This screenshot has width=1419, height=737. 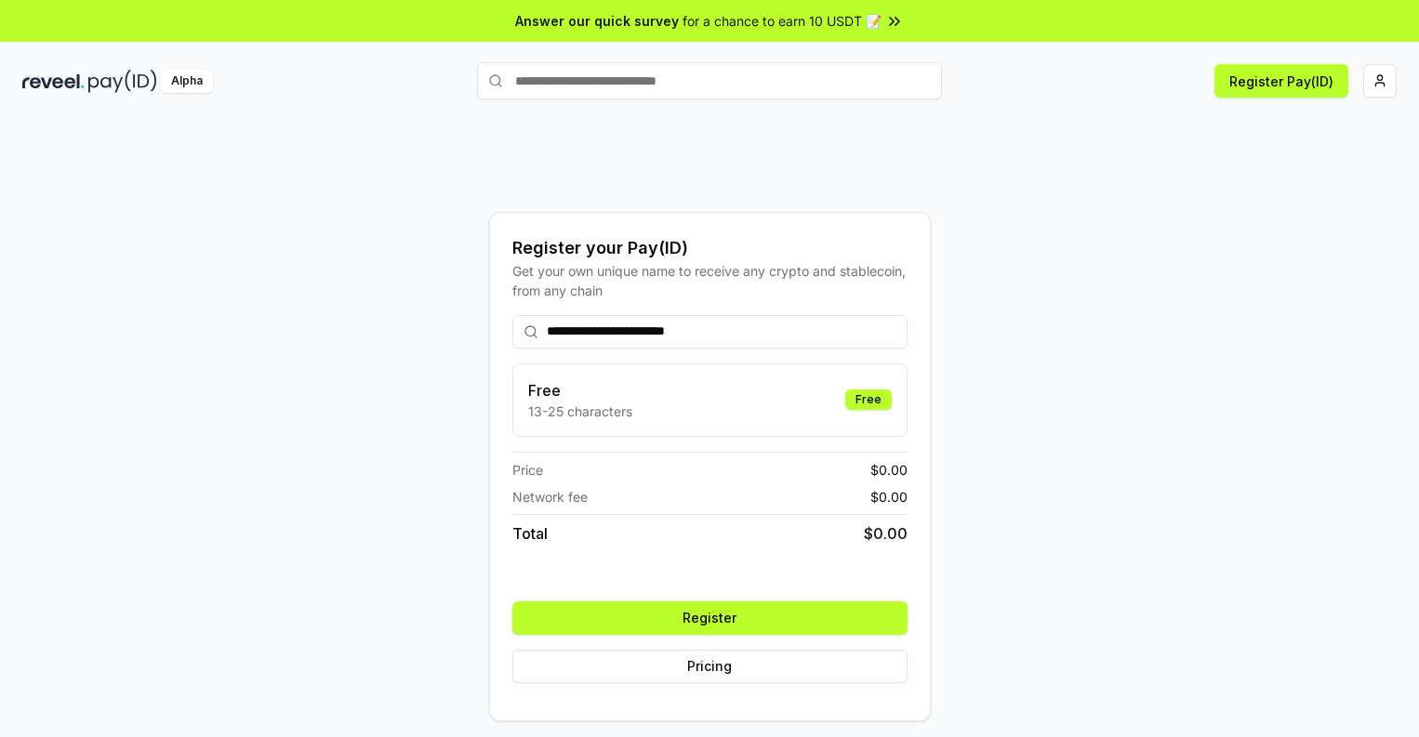 I want to click on h3: Free, so click(x=580, y=391).